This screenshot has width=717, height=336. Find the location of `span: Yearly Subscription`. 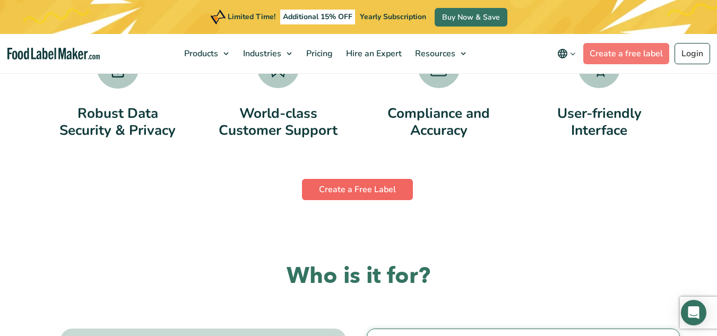

span: Yearly Subscription is located at coordinates (393, 16).